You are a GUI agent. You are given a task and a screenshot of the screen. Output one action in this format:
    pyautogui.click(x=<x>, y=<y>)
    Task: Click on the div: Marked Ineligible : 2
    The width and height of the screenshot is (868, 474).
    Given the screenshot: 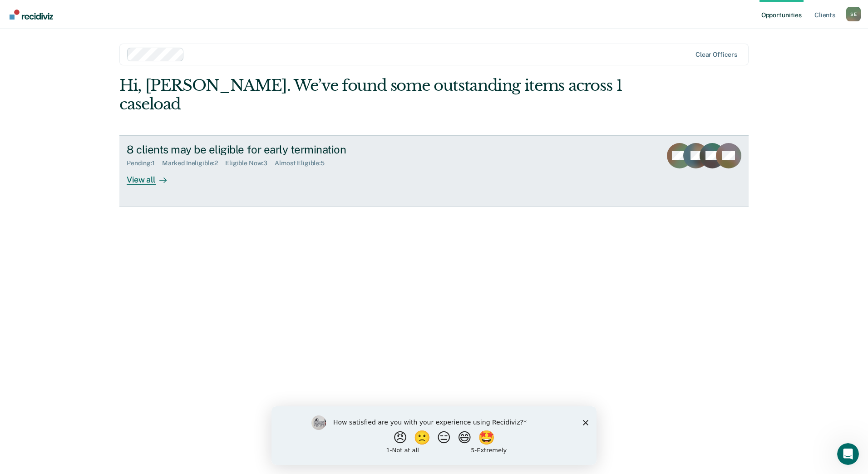 What is the action you would take?
    pyautogui.click(x=193, y=163)
    